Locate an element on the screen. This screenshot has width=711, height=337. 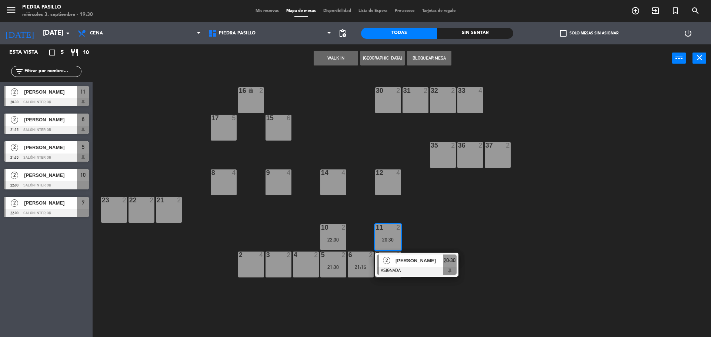
div: miércoles 3. septiembre - 19:30 is located at coordinates (57, 15).